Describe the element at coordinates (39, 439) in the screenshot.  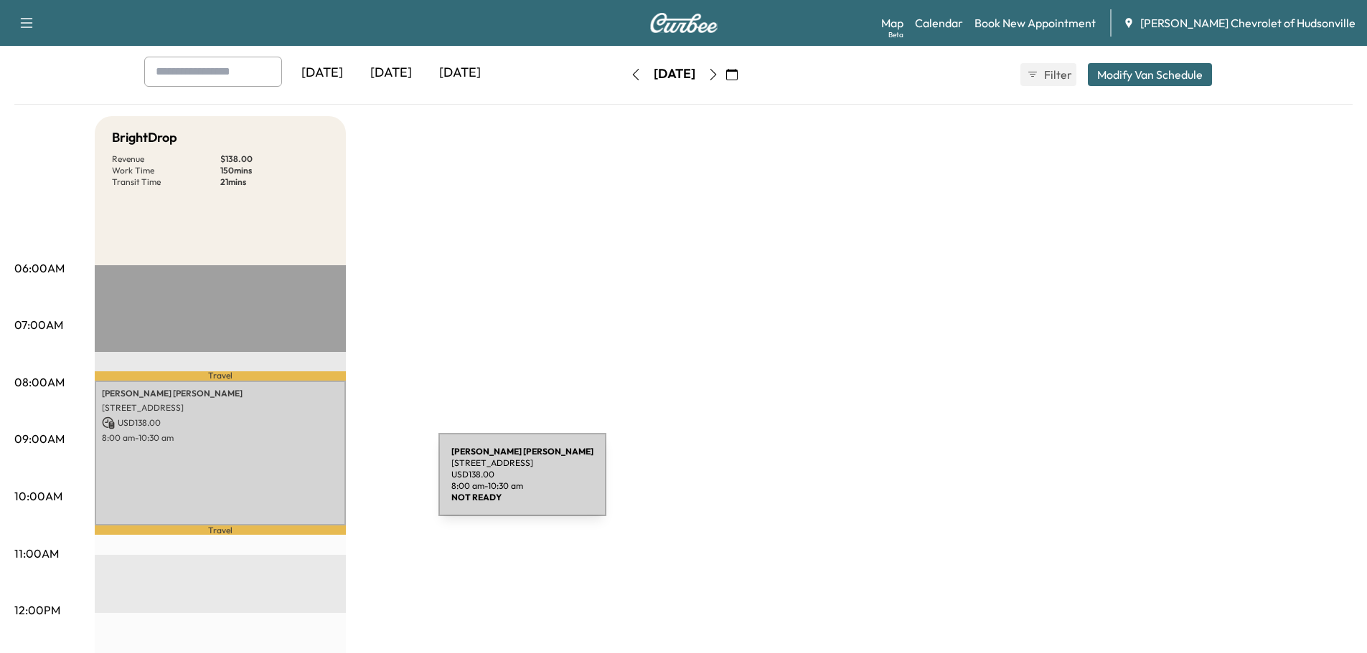
I see `p: 09:00AM` at that location.